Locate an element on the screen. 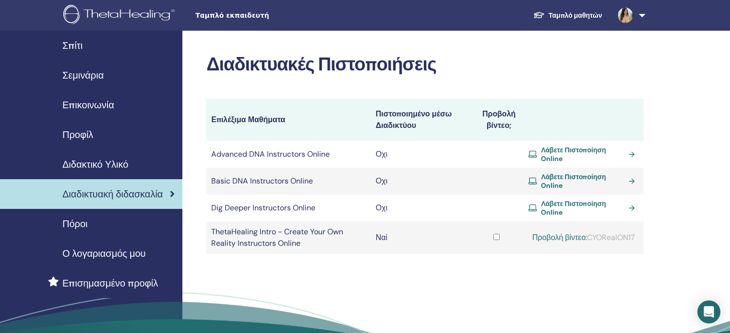 The height and width of the screenshot is (333, 730). a: Ταμπλό μαθητών is located at coordinates (568, 15).